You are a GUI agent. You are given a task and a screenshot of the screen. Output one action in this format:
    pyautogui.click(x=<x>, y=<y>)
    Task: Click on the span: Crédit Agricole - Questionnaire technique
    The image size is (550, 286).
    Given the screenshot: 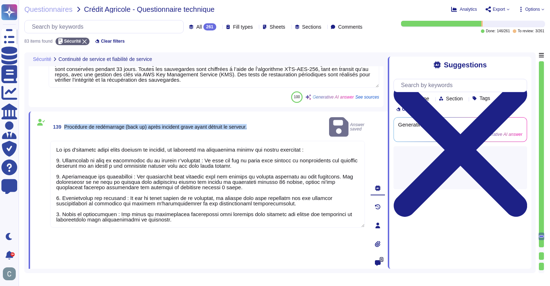 What is the action you would take?
    pyautogui.click(x=149, y=9)
    